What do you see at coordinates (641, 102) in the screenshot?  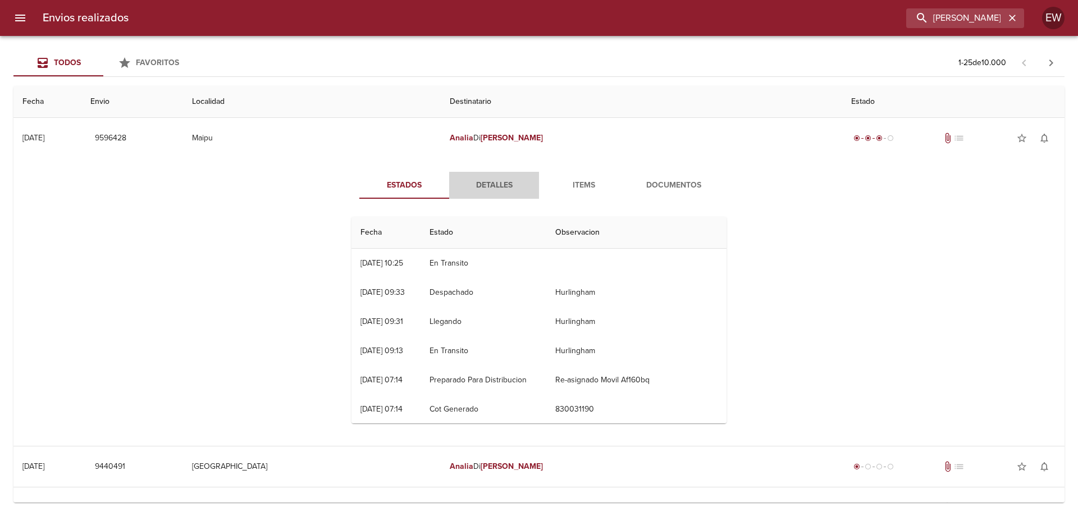 I see `th: Destinatario` at bounding box center [641, 102].